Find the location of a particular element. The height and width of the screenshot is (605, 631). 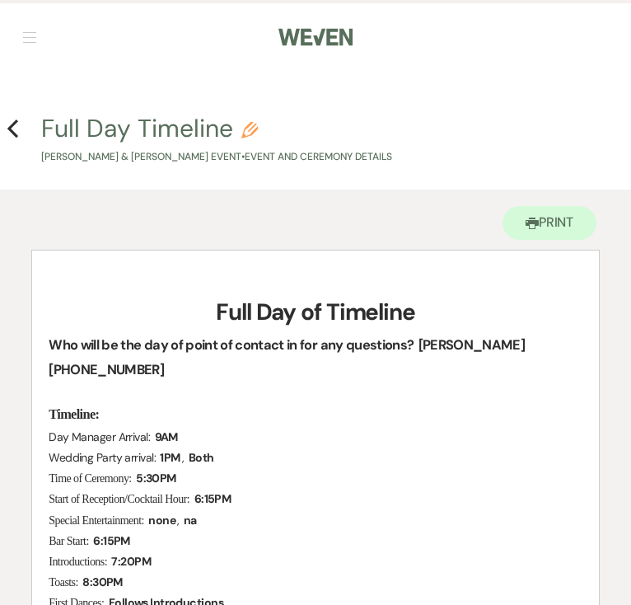

span: 7:20PM is located at coordinates (131, 561).